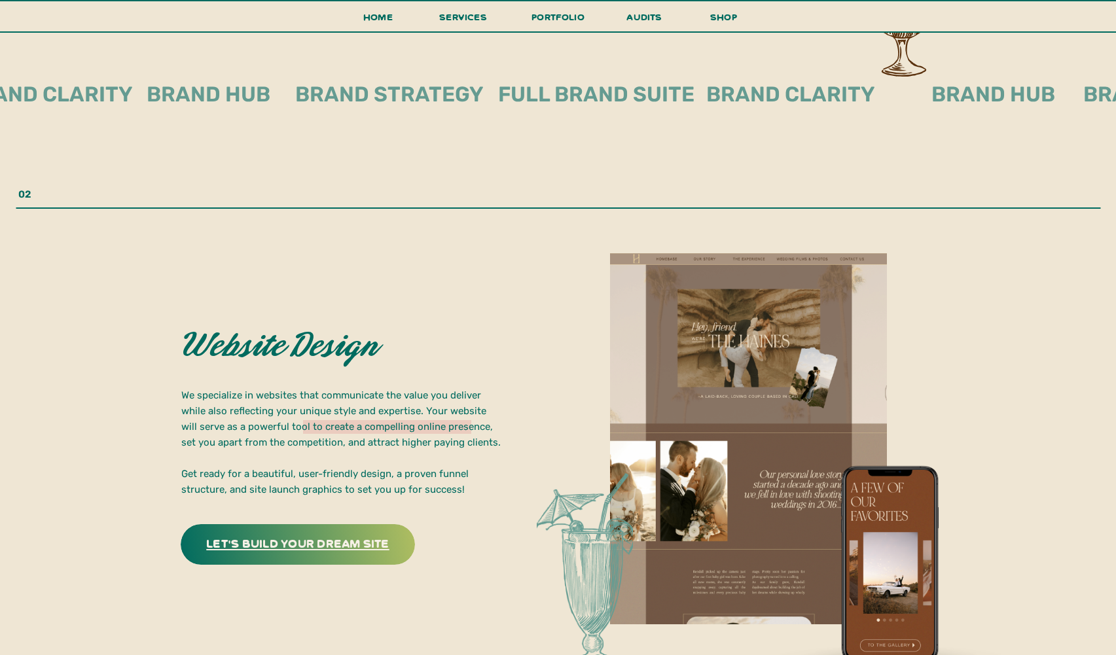 The width and height of the screenshot is (1116, 655). I want to click on h2: brand strategy, so click(392, 94).